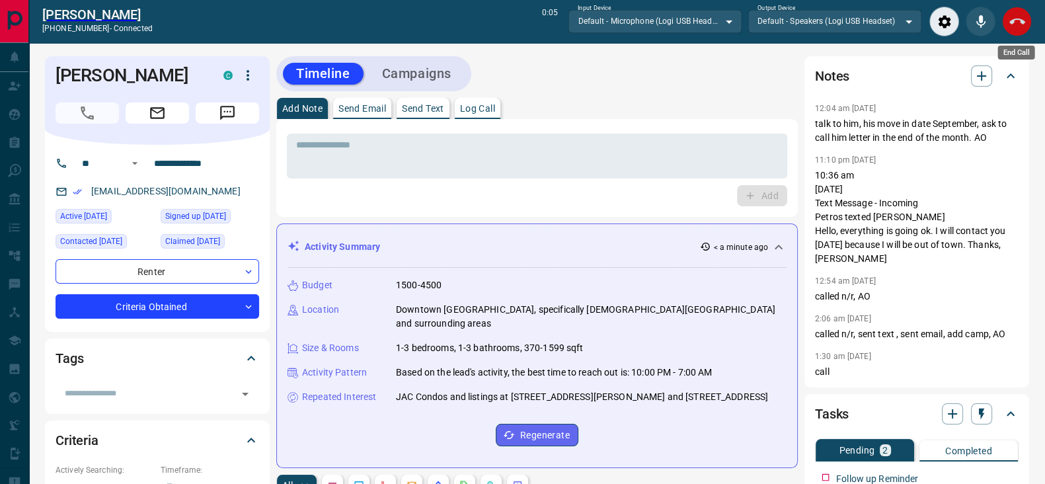  Describe the element at coordinates (104, 470) in the screenshot. I see `p: Actively Searching:` at that location.